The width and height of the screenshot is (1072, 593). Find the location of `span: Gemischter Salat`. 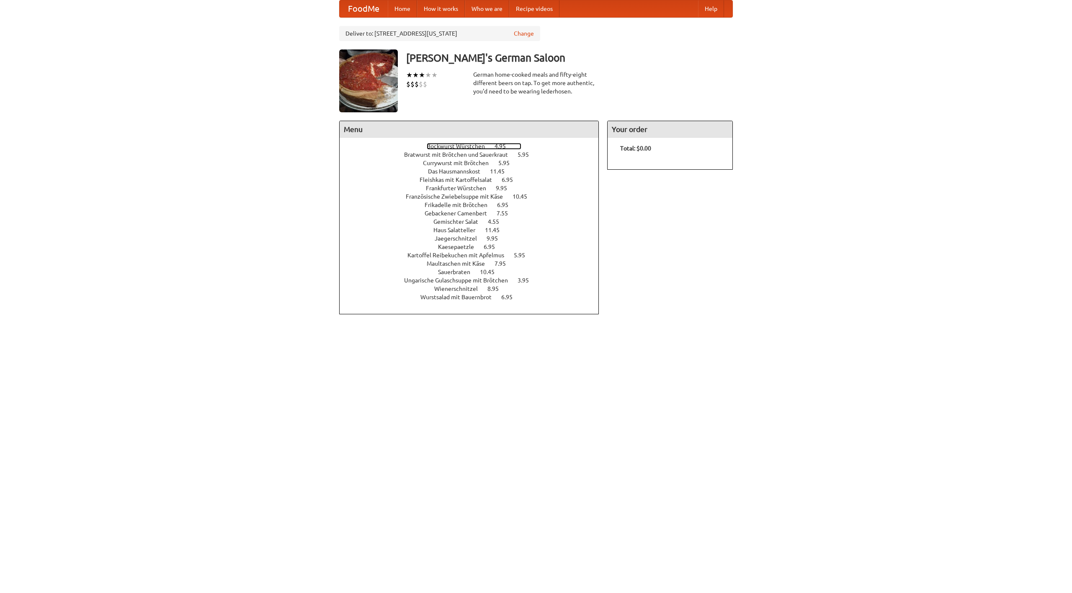

span: Gemischter Salat is located at coordinates (460, 222).